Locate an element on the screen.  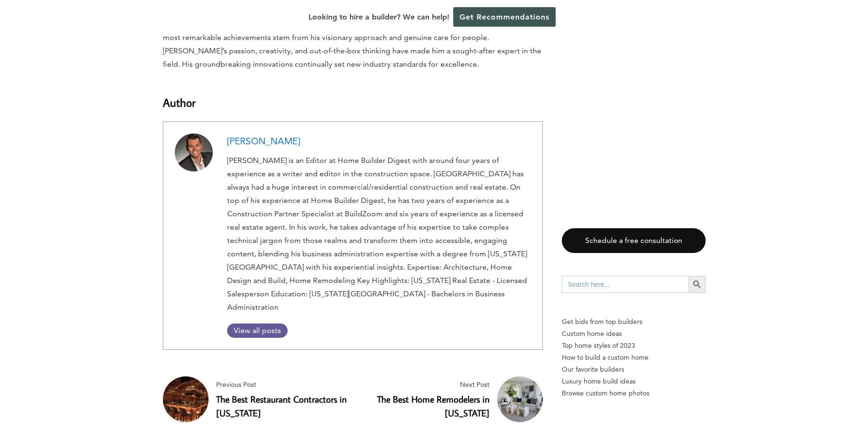
a: Luxury home build ideas is located at coordinates (634, 381).